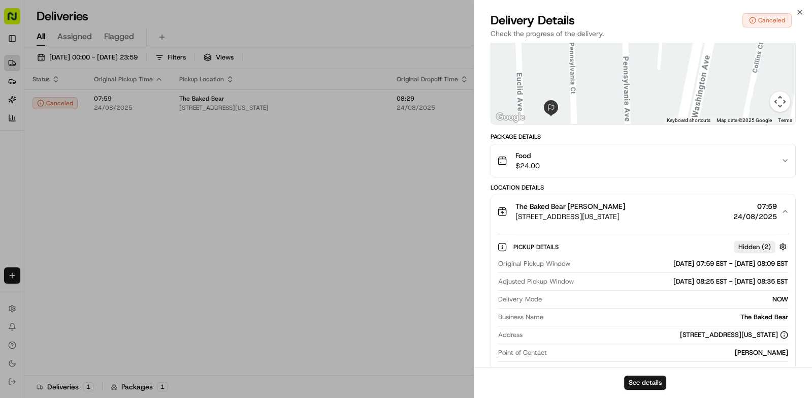 The height and width of the screenshot is (398, 812). I want to click on img: Google, so click(510, 117).